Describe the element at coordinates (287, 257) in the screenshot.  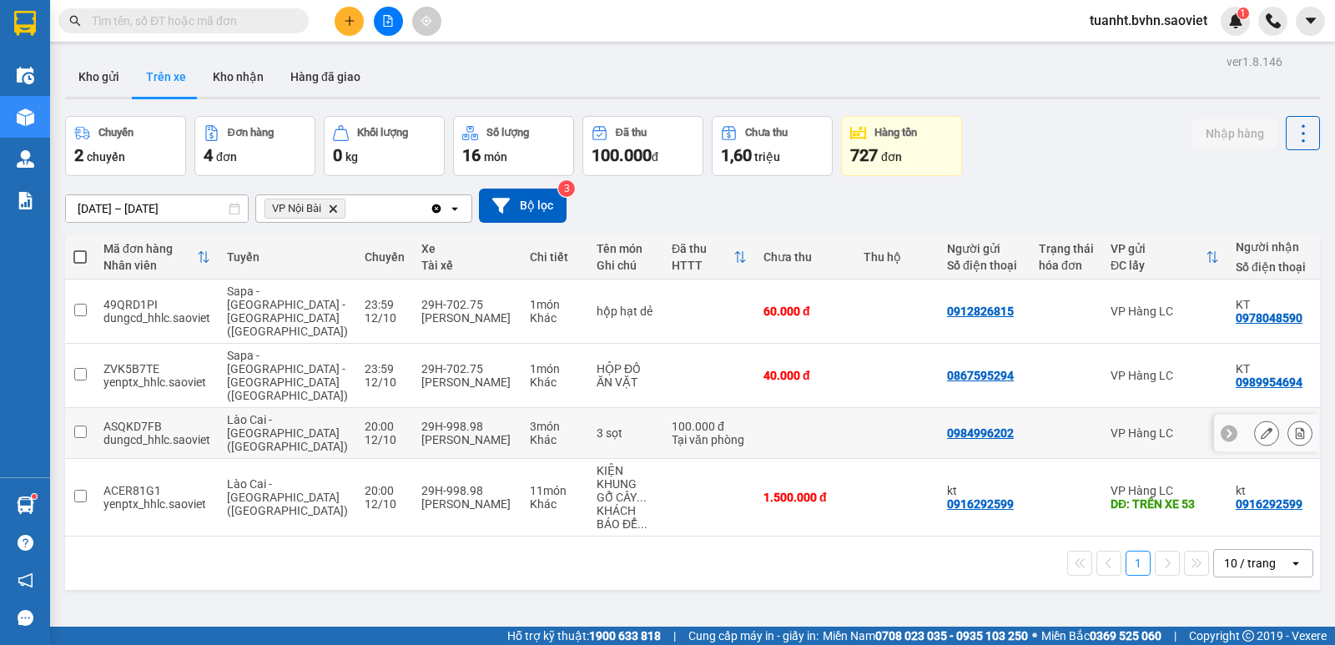
I see `div: Tuyến` at that location.